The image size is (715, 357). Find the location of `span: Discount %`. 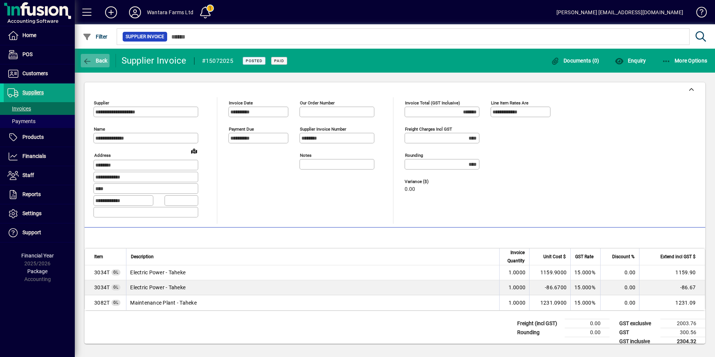

span: Discount % is located at coordinates (623, 256).